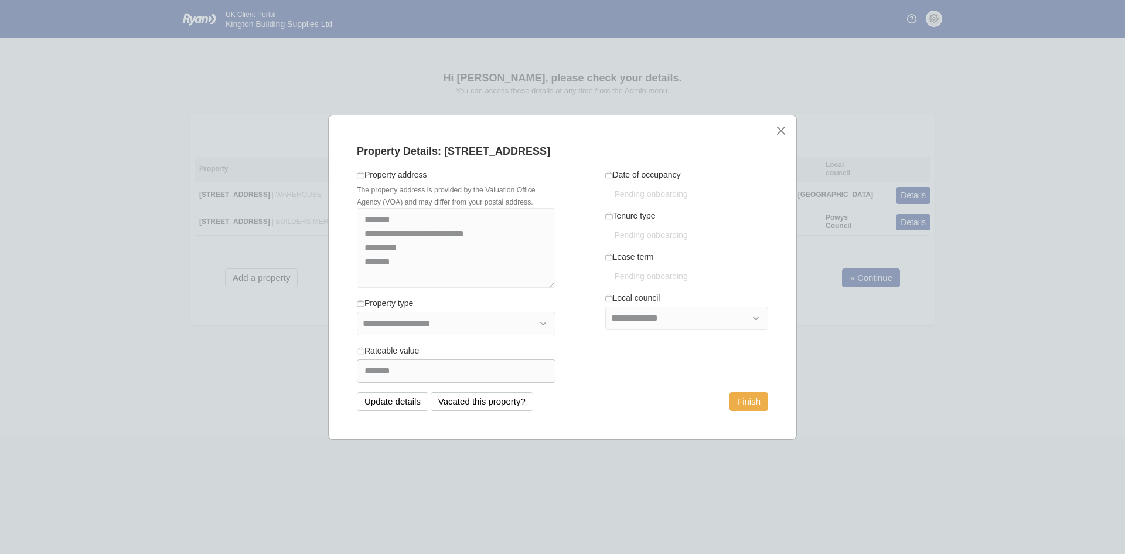  I want to click on label: Local council, so click(633, 298).